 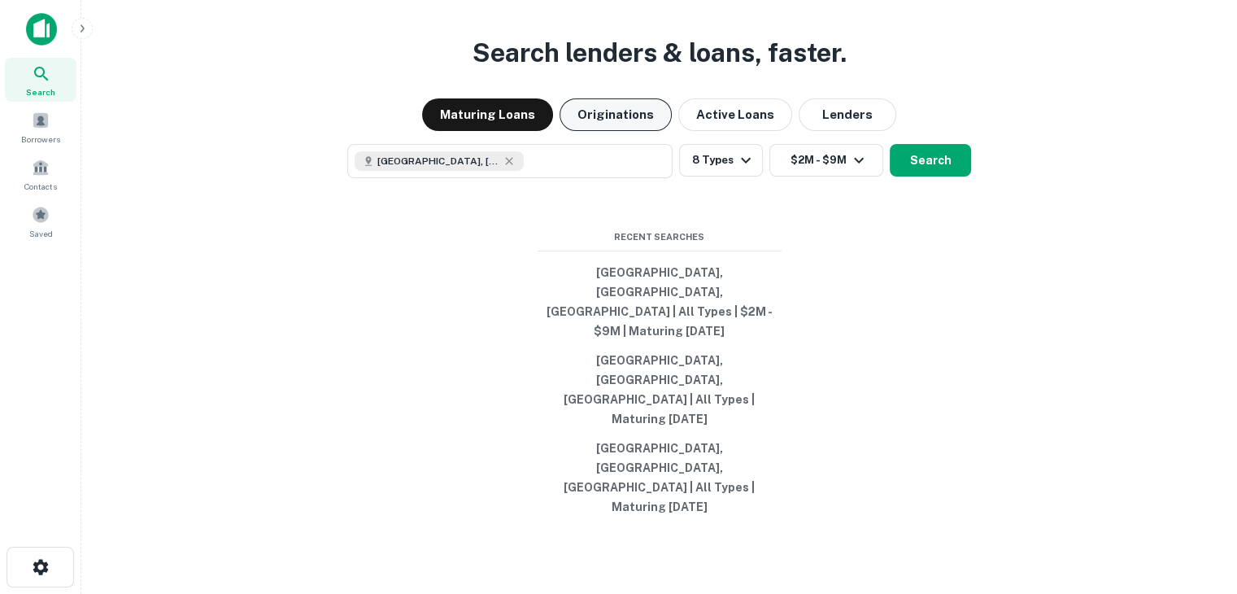 What do you see at coordinates (616, 115) in the screenshot?
I see `button: Originations` at bounding box center [616, 115].